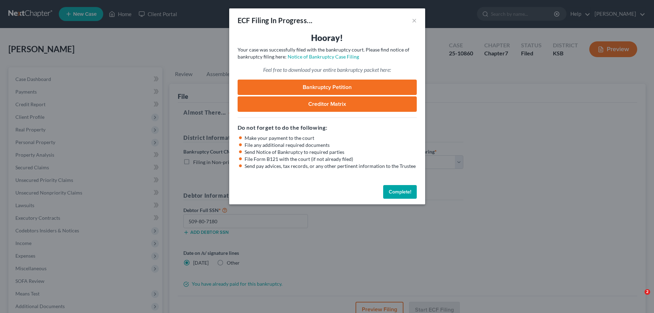 The height and width of the screenshot is (313, 654). What do you see at coordinates (400, 192) in the screenshot?
I see `button: Complete!` at bounding box center [400, 192].